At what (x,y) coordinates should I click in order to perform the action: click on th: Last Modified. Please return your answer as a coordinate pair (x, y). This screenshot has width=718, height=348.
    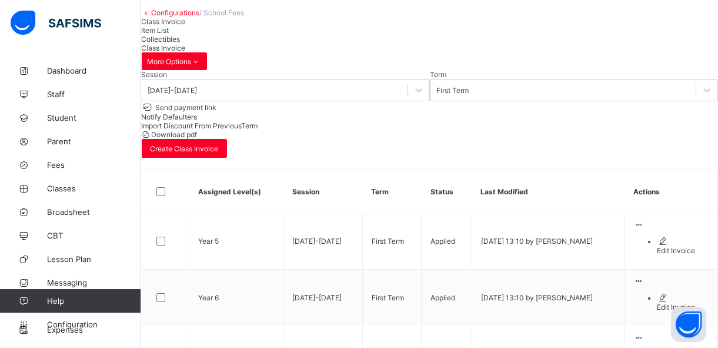
    Looking at the image, I should click on (548, 191).